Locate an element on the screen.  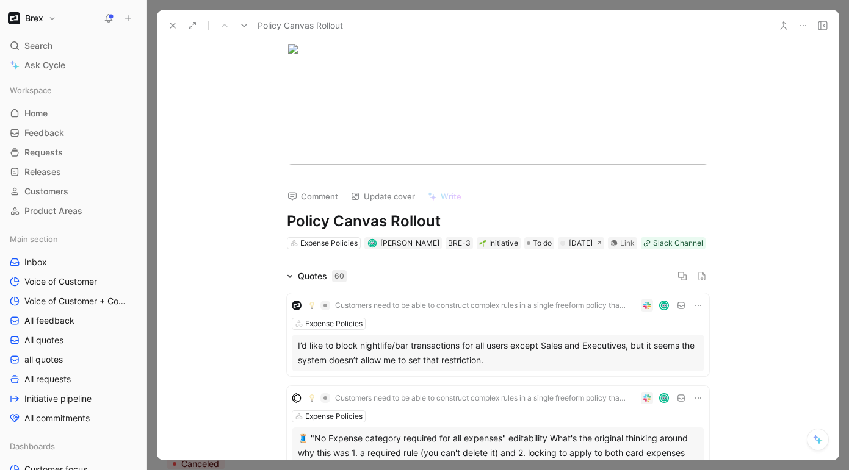
h1: Brex is located at coordinates (34, 18).